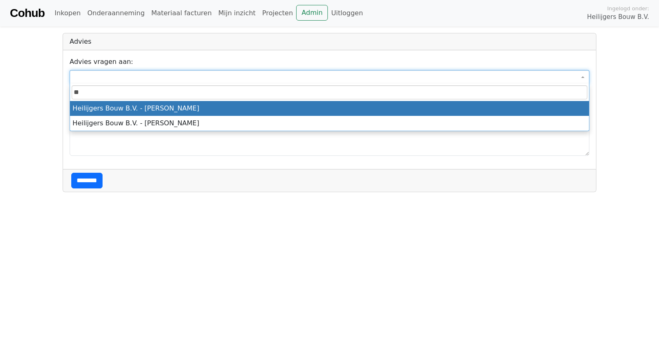 The height and width of the screenshot is (362, 659). I want to click on a: Materiaal facturen, so click(181, 13).